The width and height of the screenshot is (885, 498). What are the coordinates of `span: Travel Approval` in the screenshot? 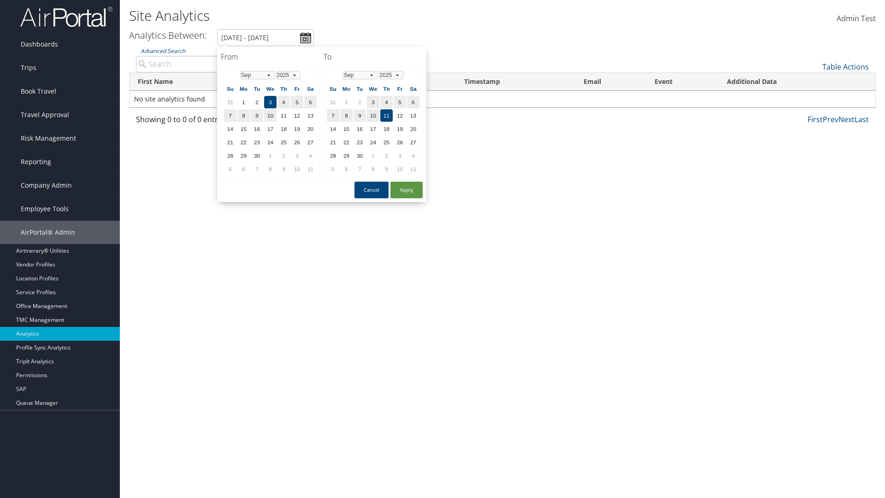 It's located at (45, 115).